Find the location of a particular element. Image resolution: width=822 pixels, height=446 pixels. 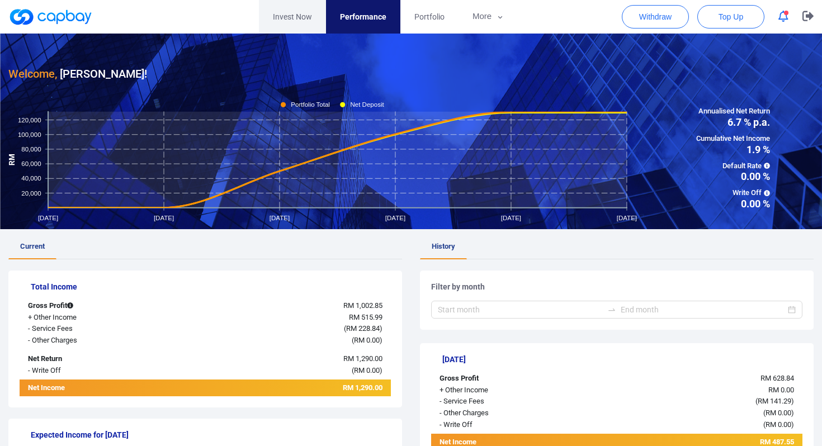

span: to is located at coordinates (611, 310).